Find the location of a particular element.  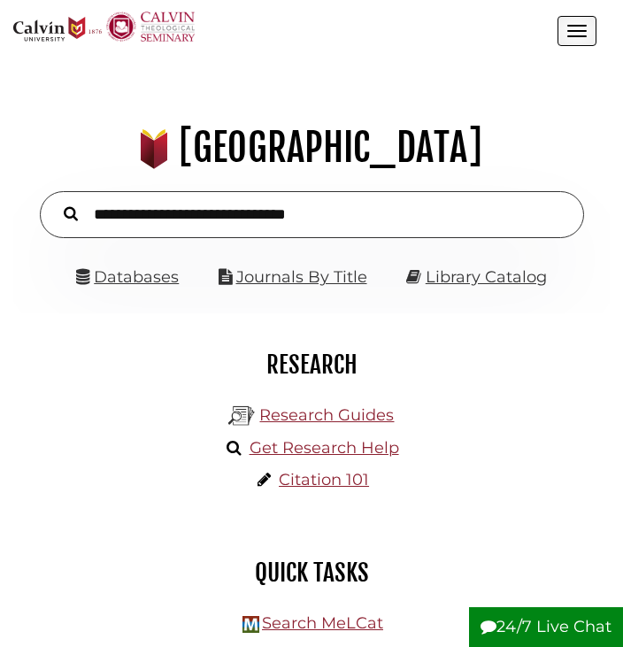

a: Get Research Help is located at coordinates (324, 448).